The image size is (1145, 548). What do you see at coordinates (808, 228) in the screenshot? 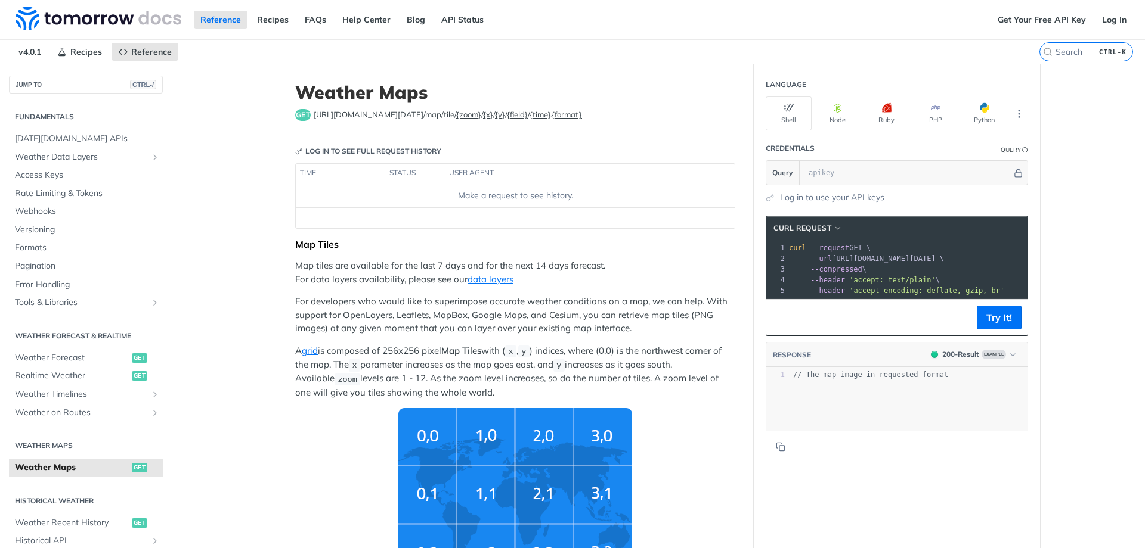
I see `button: cURL Request` at bounding box center [808, 228].